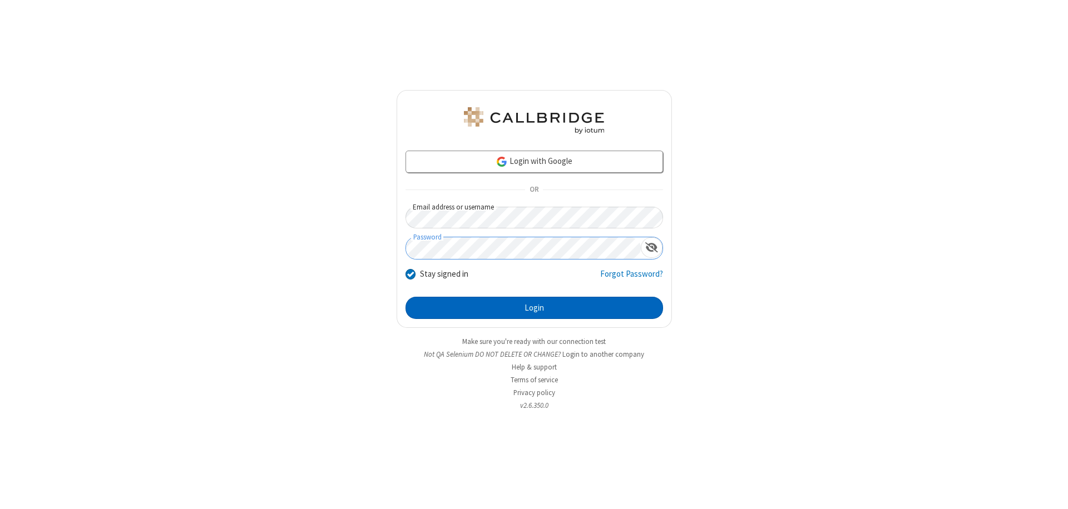  I want to click on a: Privacy policy, so click(534, 393).